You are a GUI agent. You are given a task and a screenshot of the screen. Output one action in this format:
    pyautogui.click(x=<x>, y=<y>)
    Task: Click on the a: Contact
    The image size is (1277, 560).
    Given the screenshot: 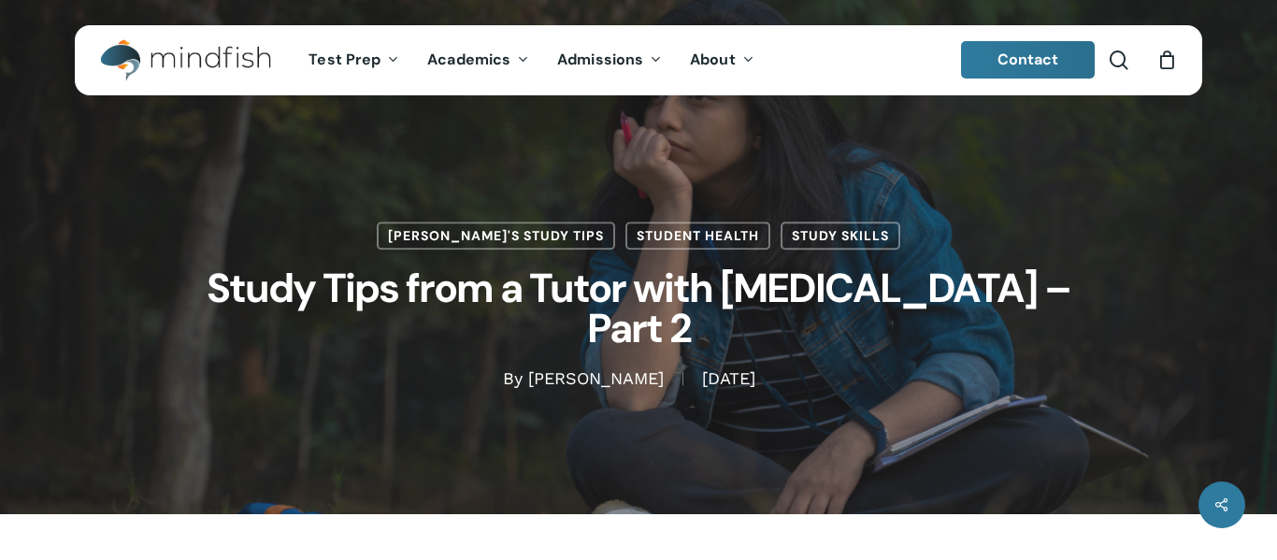 What is the action you would take?
    pyautogui.click(x=1028, y=60)
    